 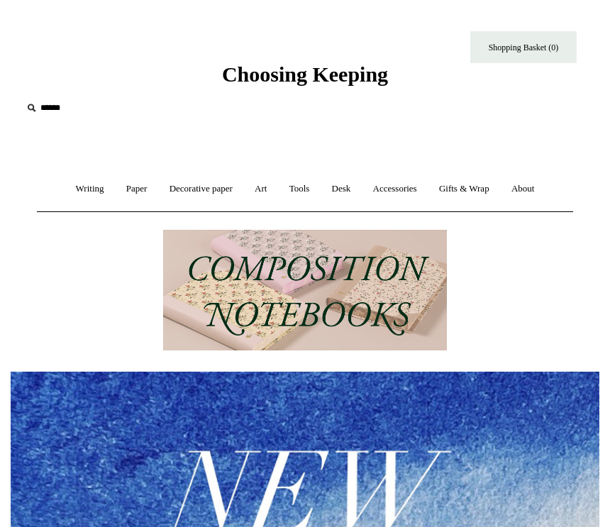 I want to click on a: Desk, so click(x=341, y=189).